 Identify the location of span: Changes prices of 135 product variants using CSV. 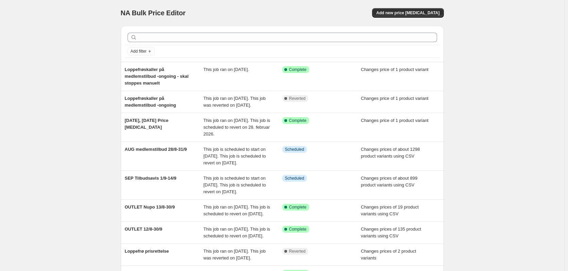
(391, 233).